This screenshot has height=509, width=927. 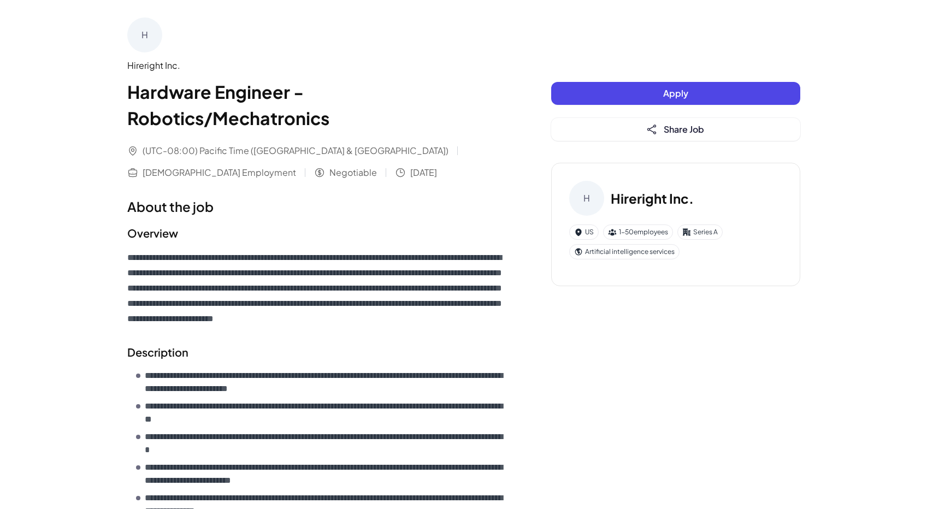 What do you see at coordinates (584, 232) in the screenshot?
I see `div: US` at bounding box center [584, 232].